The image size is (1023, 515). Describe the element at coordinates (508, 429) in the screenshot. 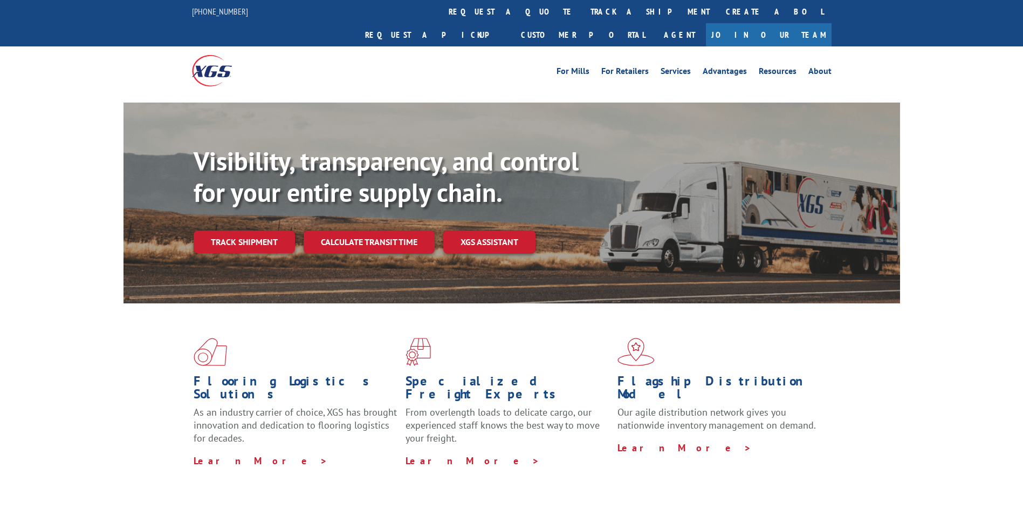

I see `p: From overlength loads to delicate cargo, our experienced staff knows the best way to move your fr...` at that location.